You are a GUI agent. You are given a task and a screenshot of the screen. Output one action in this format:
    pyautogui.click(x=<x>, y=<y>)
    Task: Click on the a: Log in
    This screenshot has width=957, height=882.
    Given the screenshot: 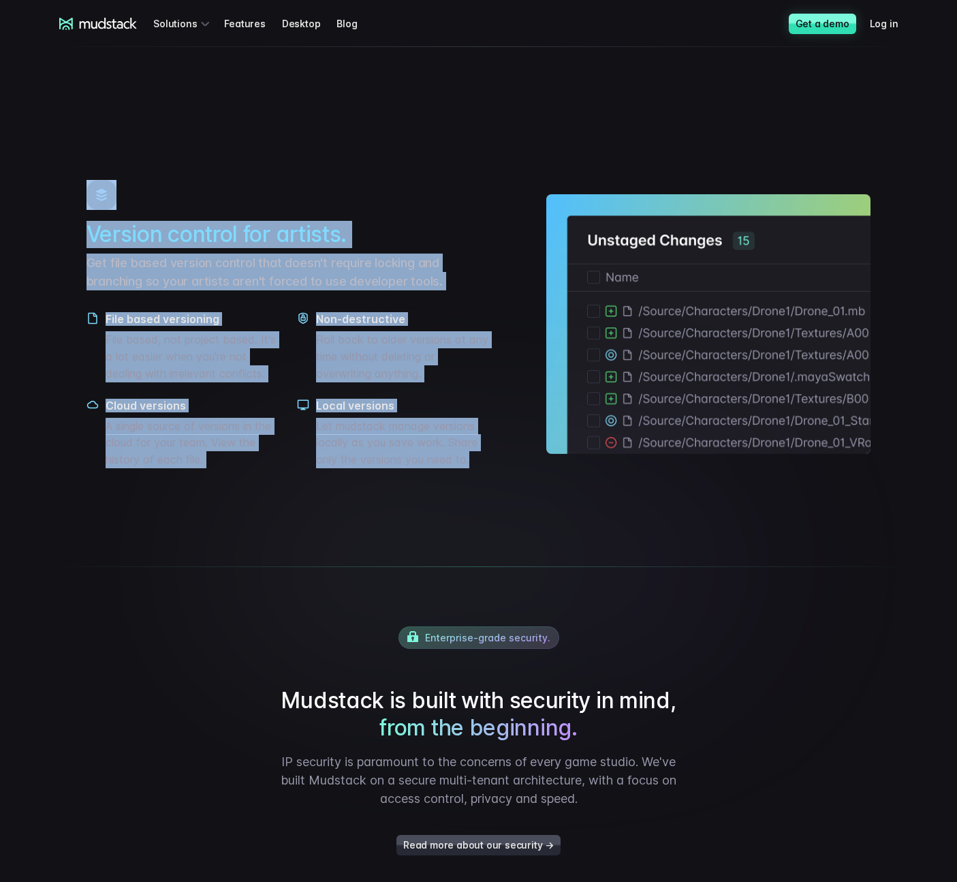 What is the action you would take?
    pyautogui.click(x=893, y=23)
    